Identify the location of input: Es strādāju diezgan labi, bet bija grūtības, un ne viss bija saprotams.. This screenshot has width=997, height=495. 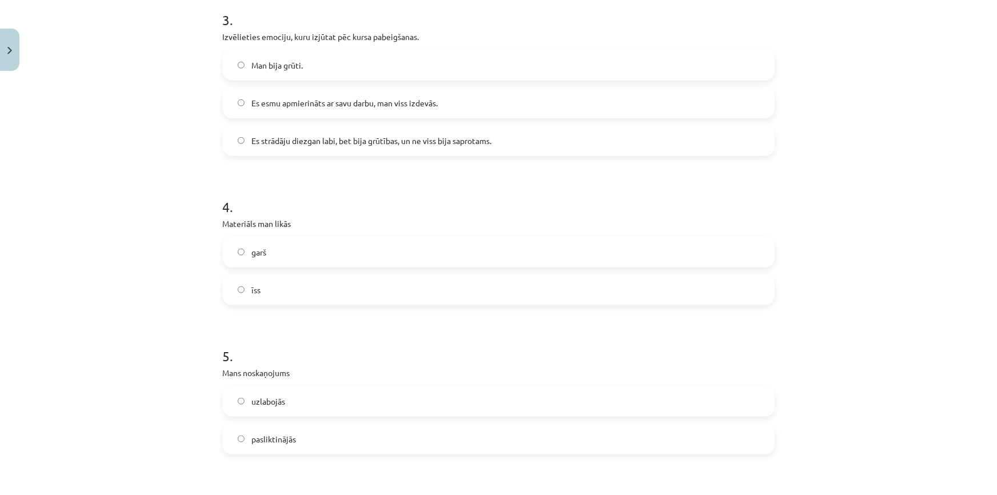
(241, 141).